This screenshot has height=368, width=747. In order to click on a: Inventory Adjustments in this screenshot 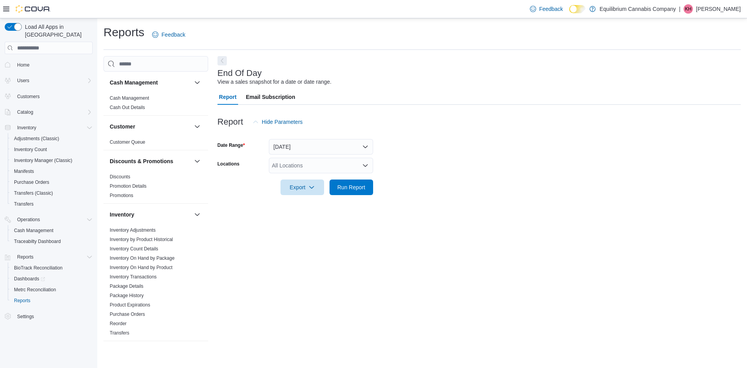, I will do `click(133, 230)`.